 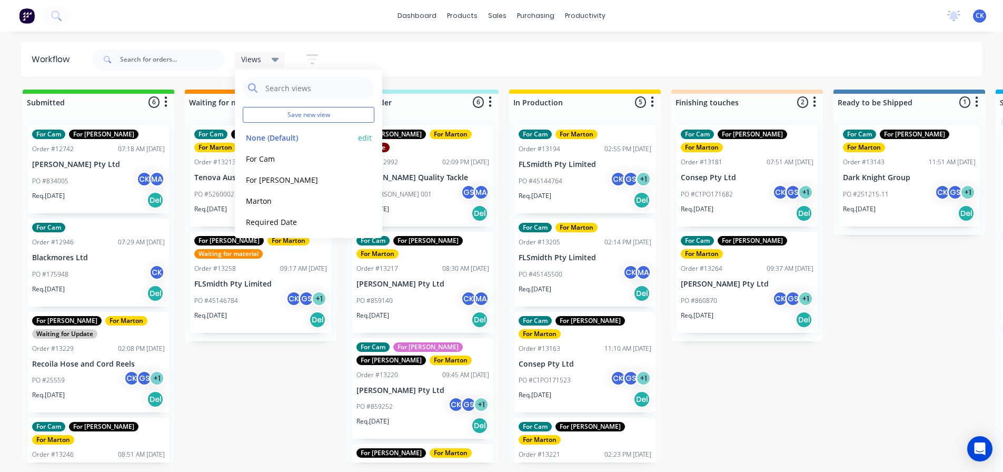 I want to click on div: Order #12742, so click(x=53, y=149).